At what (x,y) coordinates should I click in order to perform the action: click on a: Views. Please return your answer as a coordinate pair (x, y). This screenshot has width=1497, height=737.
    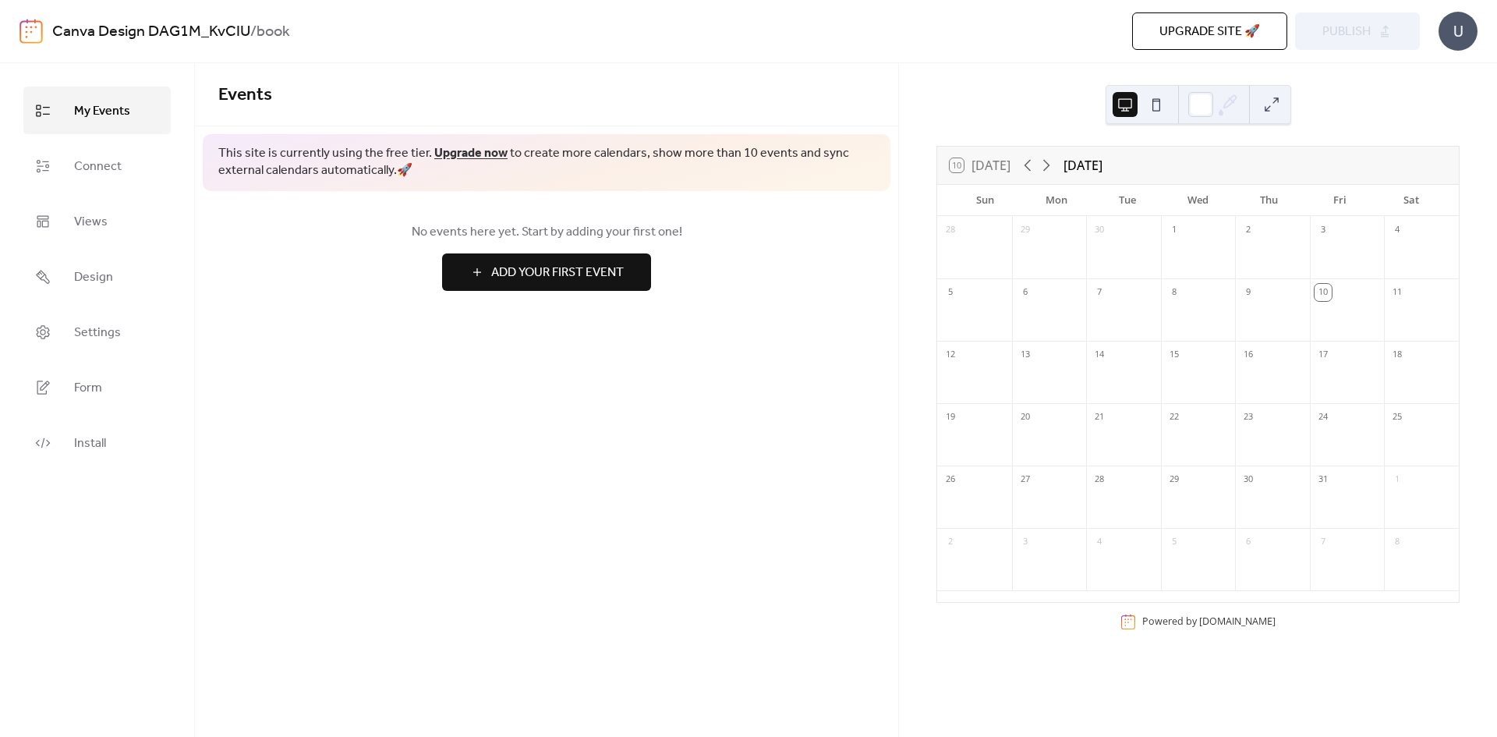
    Looking at the image, I should click on (97, 221).